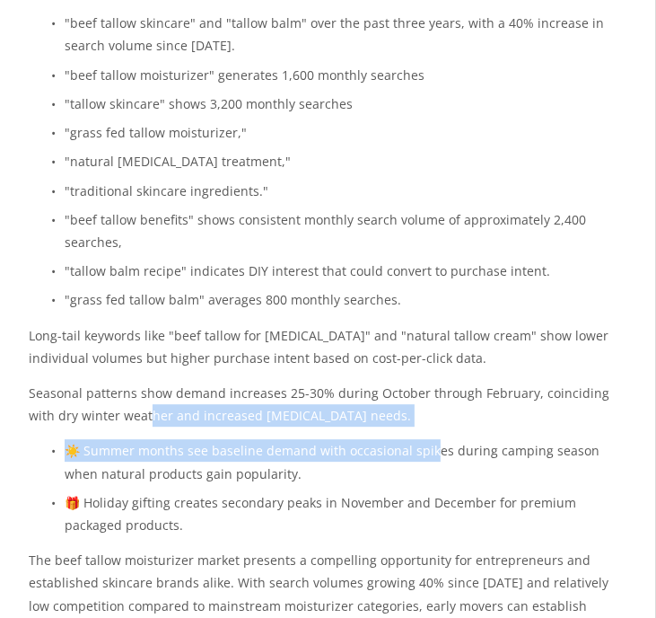 The width and height of the screenshot is (656, 618). Describe the element at coordinates (346, 132) in the screenshot. I see `p: "grass fed tallow moisturizer,"` at that location.